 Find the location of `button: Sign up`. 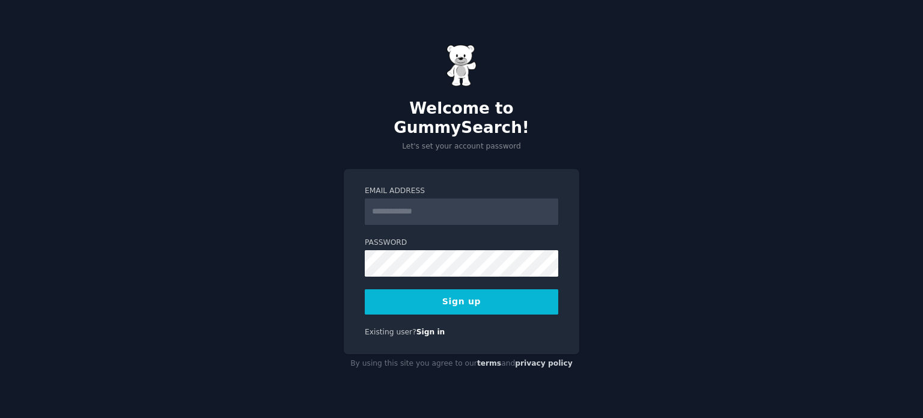

button: Sign up is located at coordinates (462, 302).